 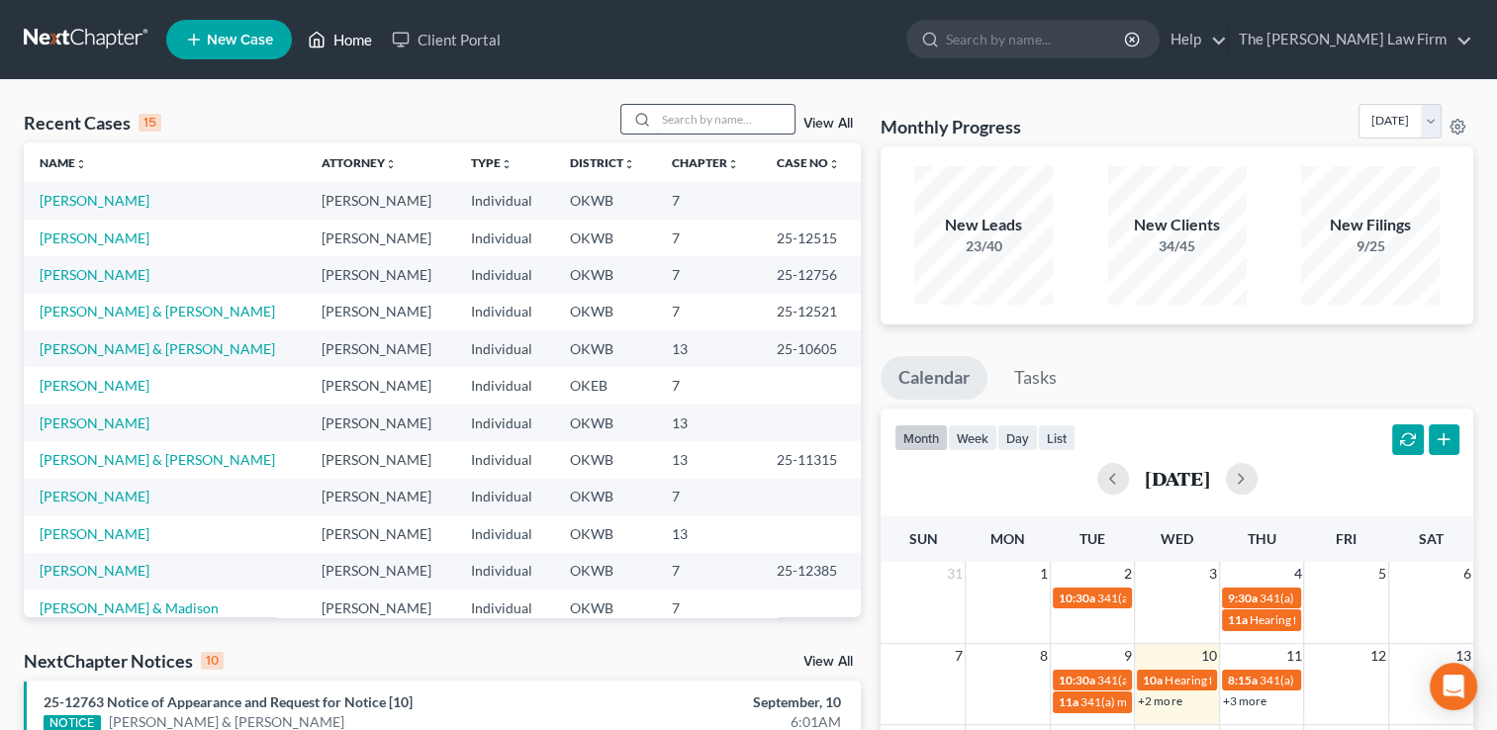 I want to click on span: 11, so click(x=1293, y=656).